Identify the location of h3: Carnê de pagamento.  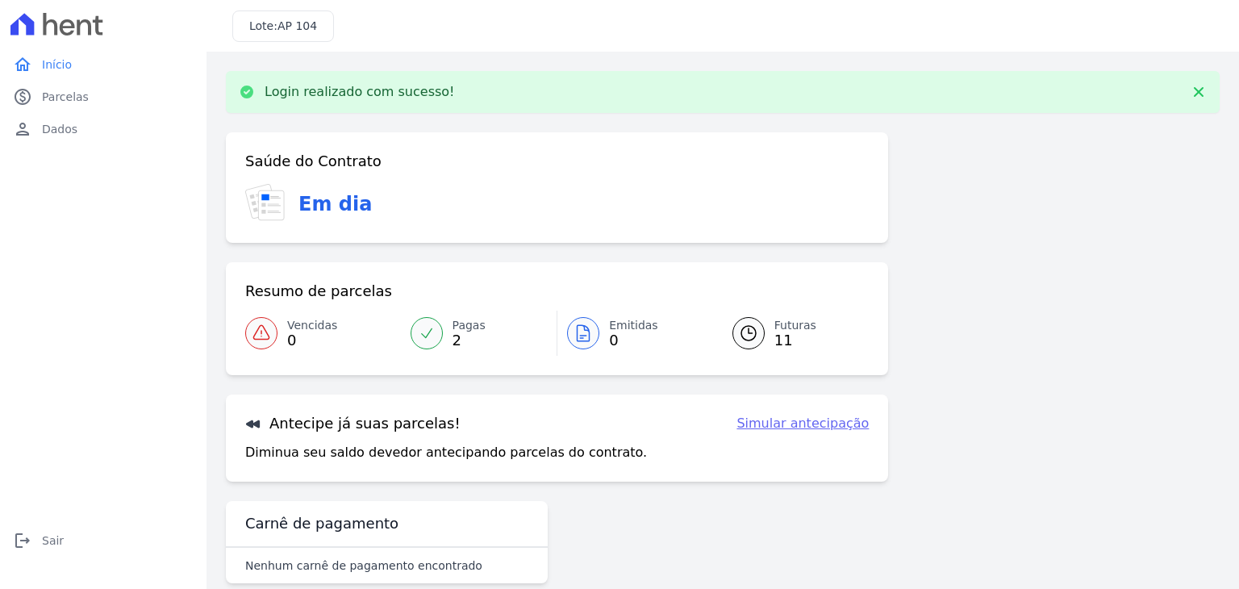
(322, 524).